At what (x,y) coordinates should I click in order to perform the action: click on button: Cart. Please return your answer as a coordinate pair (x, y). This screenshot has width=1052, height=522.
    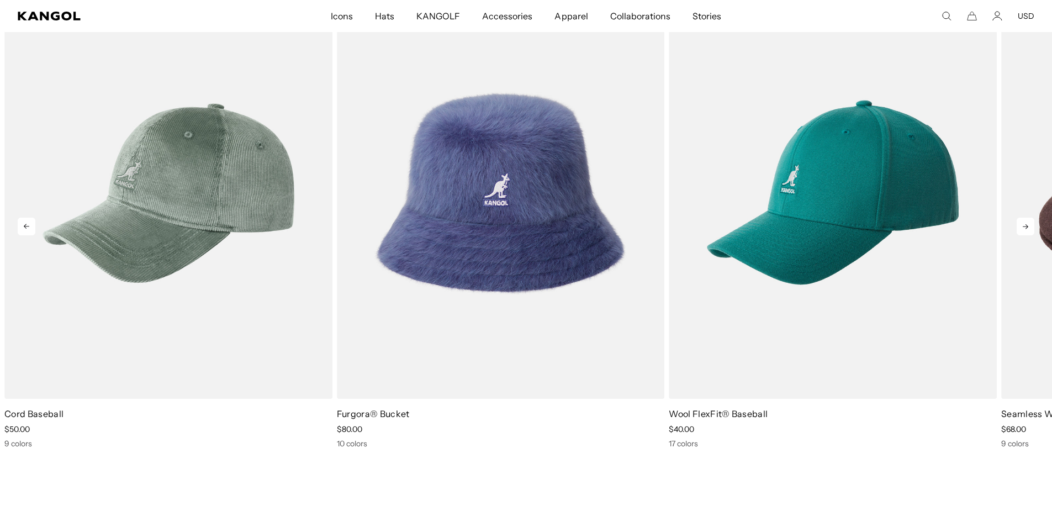
    Looking at the image, I should click on (972, 16).